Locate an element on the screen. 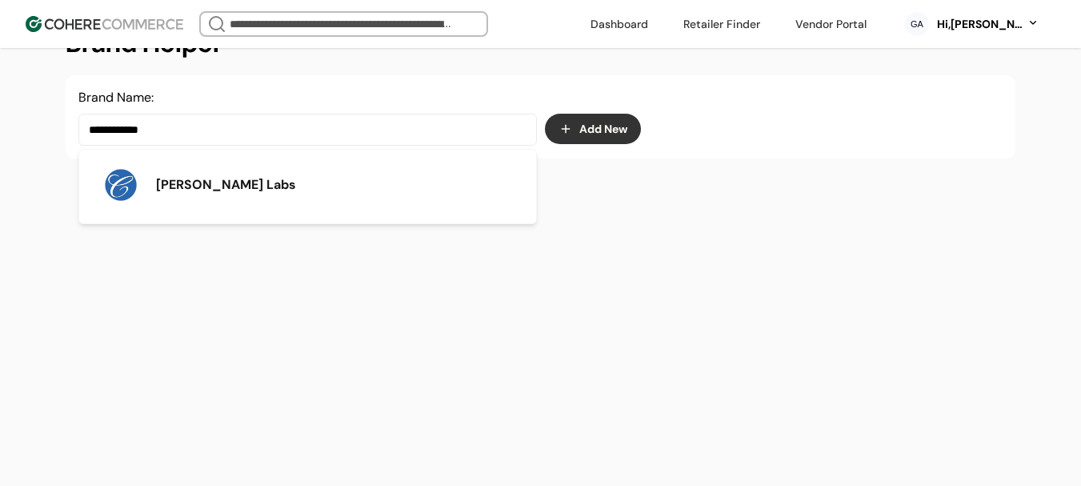 The image size is (1081, 486). button: Add New is located at coordinates (593, 129).